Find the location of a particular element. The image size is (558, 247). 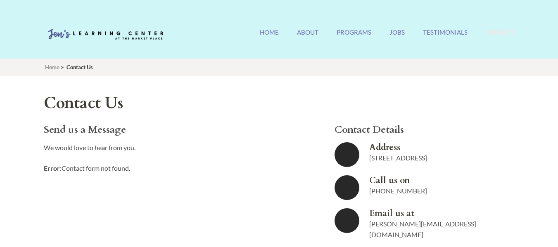

span: Home is located at coordinates (52, 67).